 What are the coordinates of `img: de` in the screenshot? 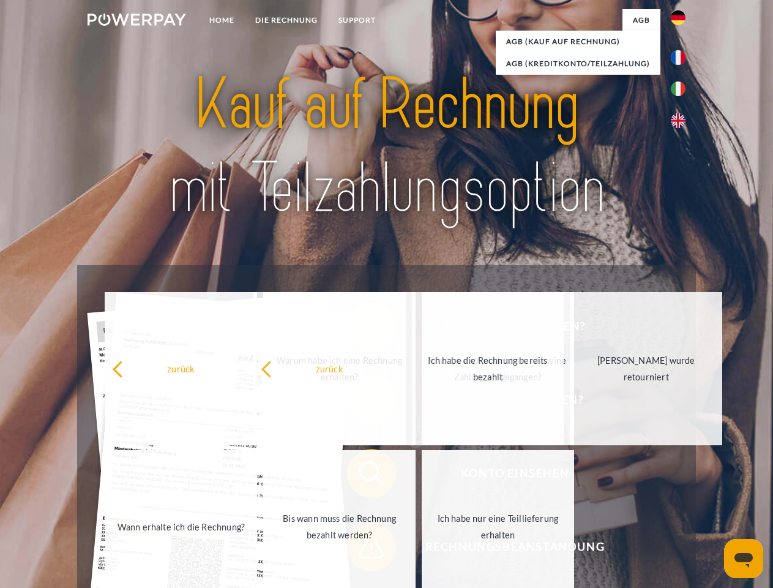 It's located at (678, 18).